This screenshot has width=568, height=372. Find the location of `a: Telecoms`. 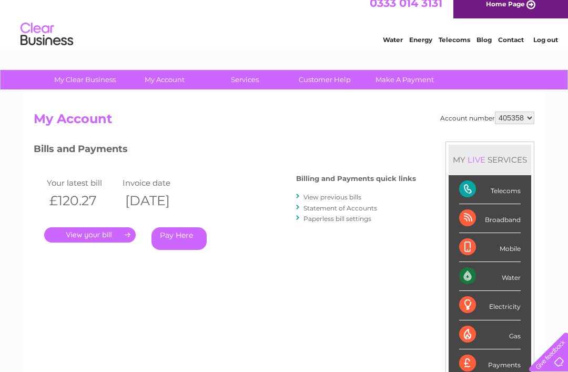

a: Telecoms is located at coordinates (454, 48).